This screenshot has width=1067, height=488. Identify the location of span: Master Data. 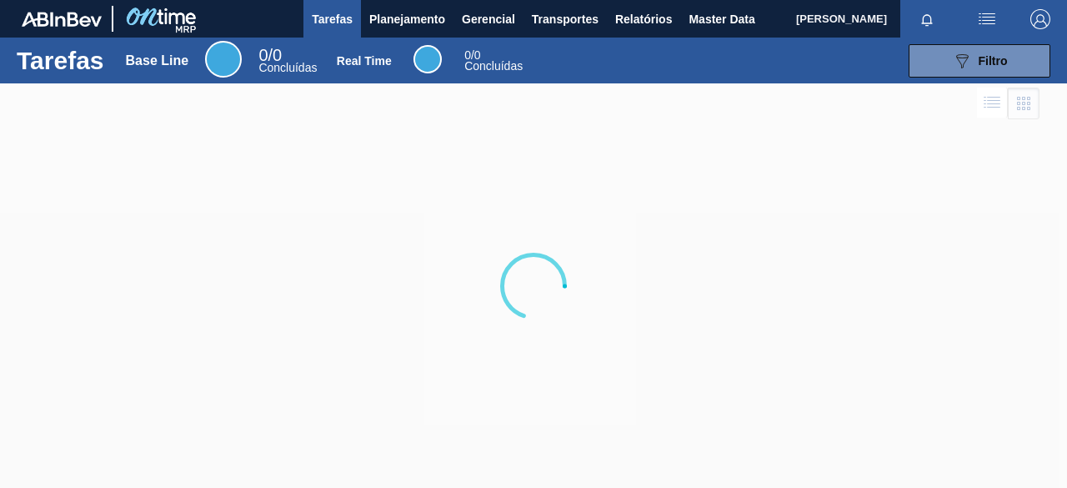
(721, 19).